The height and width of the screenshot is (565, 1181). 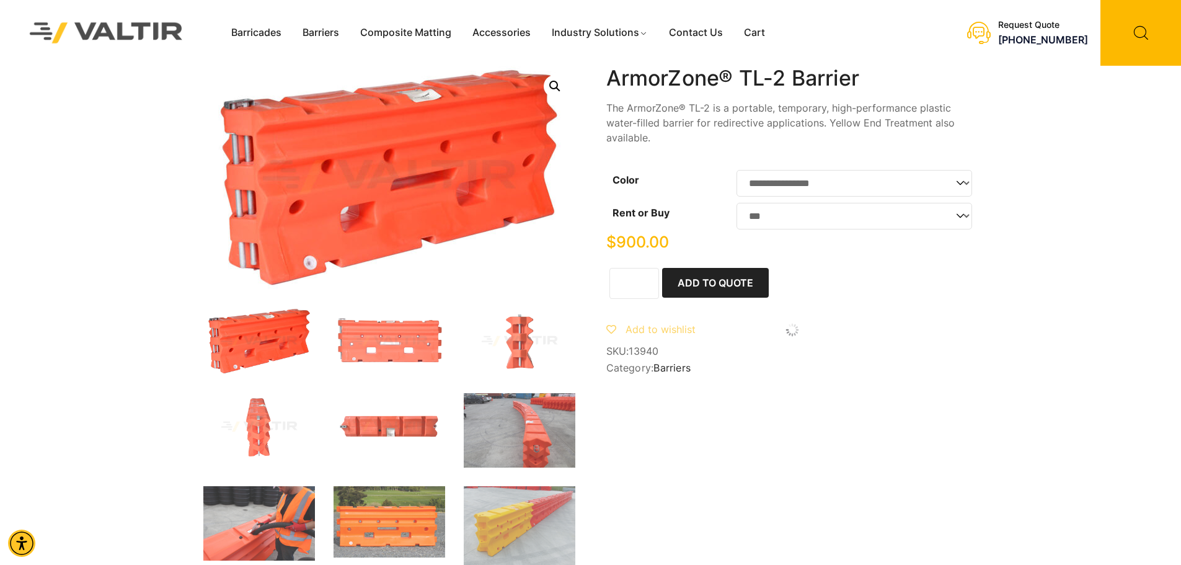 I want to click on img: An orange highway barrier with markings, featuring a metal attachment point and safety information., so click(x=389, y=427).